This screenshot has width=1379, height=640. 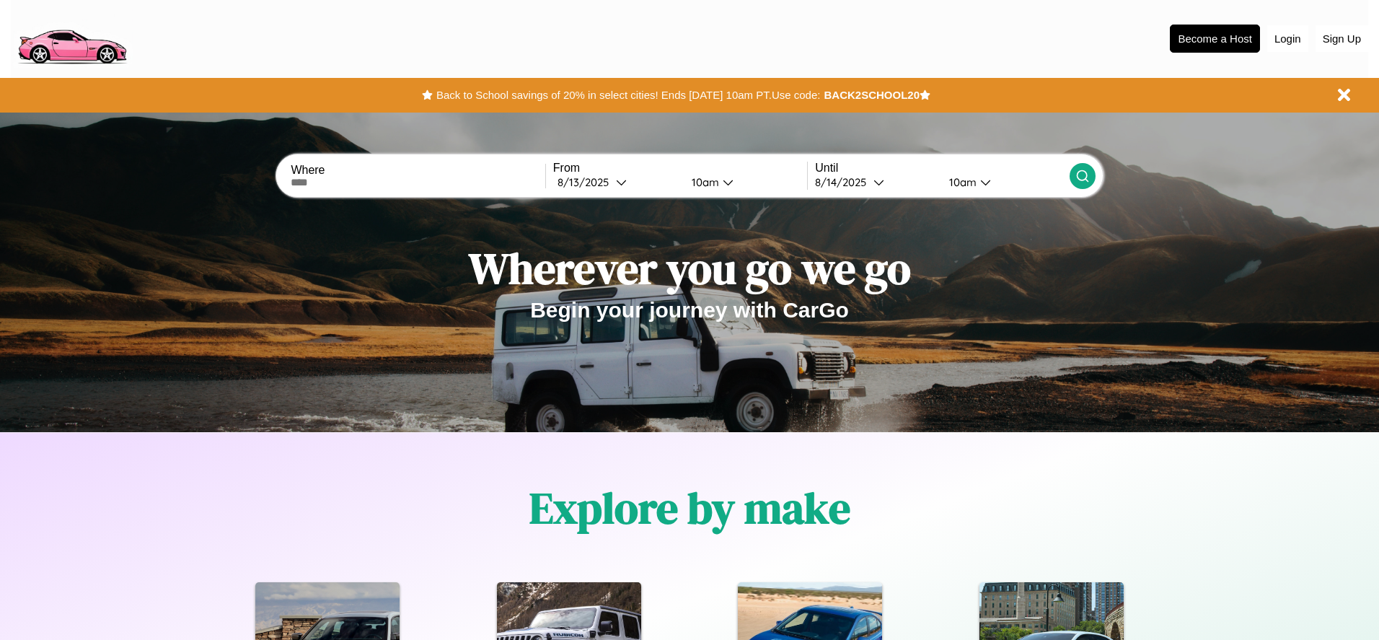 What do you see at coordinates (71, 38) in the screenshot?
I see `img: logo` at bounding box center [71, 38].